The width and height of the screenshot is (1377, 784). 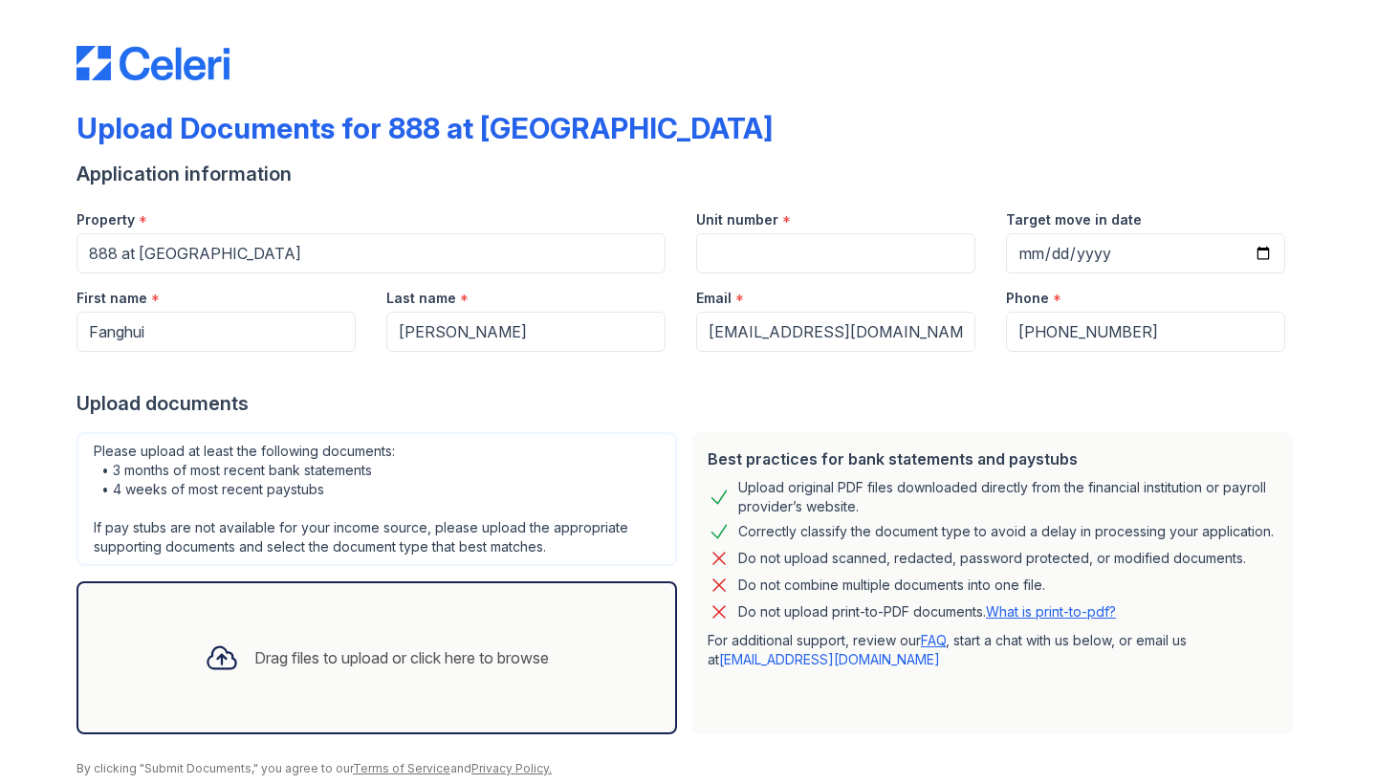 What do you see at coordinates (713, 298) in the screenshot?
I see `label: Email` at bounding box center [713, 298].